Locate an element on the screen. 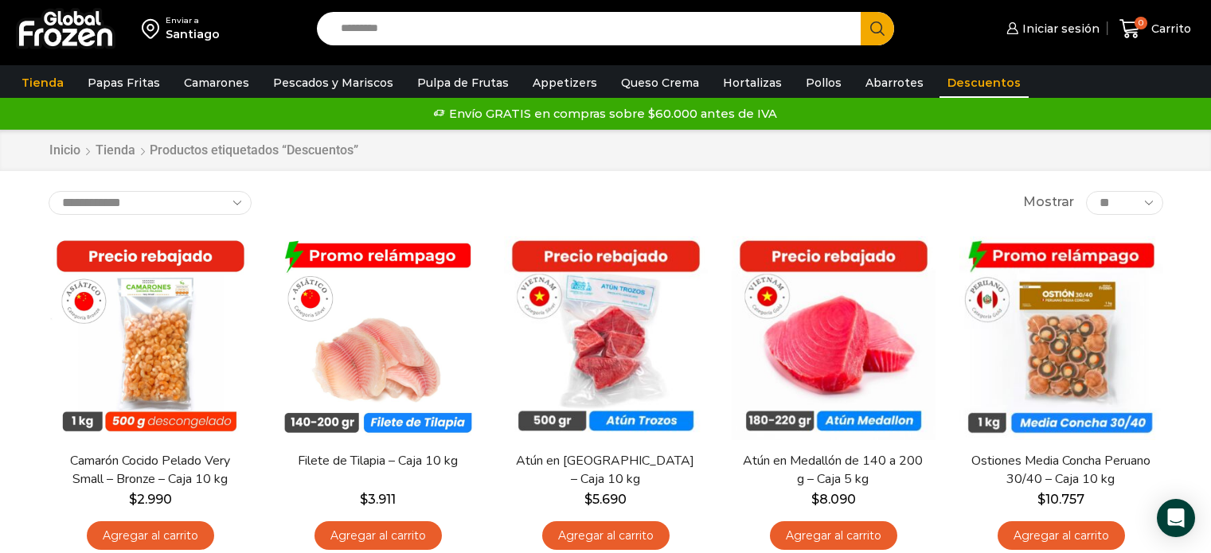 This screenshot has height=553, width=1211. a: Abarrotes is located at coordinates (894, 83).